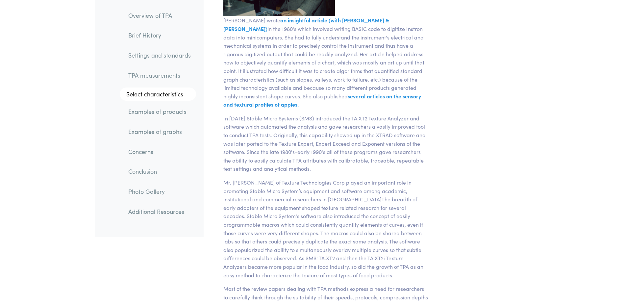 Image resolution: width=624 pixels, height=304 pixels. What do you see at coordinates (159, 191) in the screenshot?
I see `a: Photo Gallery` at bounding box center [159, 191].